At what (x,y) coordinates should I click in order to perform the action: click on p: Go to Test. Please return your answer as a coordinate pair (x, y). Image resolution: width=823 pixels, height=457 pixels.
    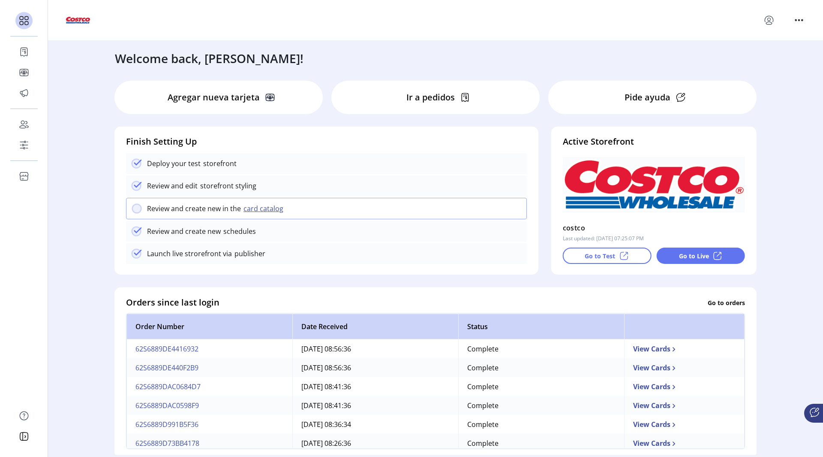
    Looking at the image, I should click on (600, 256).